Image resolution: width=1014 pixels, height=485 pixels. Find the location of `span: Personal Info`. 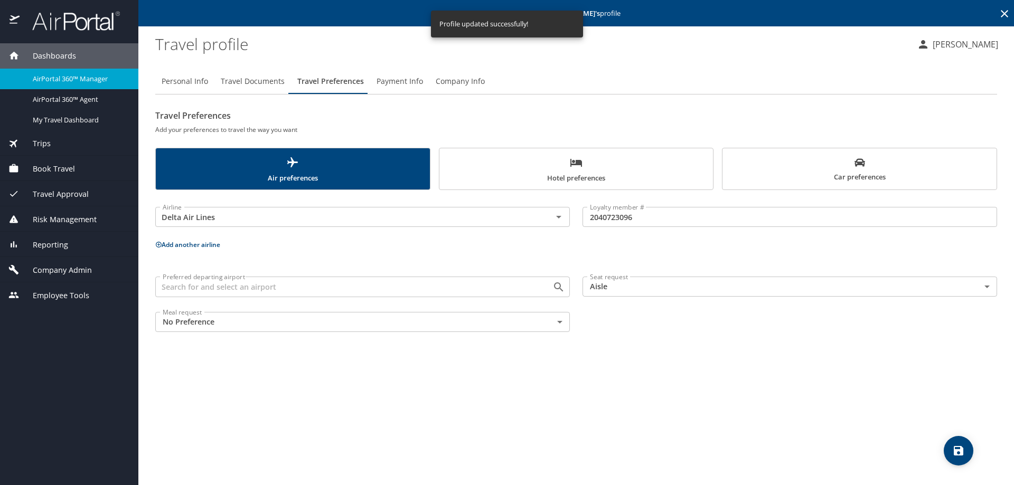

span: Personal Info is located at coordinates (185, 81).